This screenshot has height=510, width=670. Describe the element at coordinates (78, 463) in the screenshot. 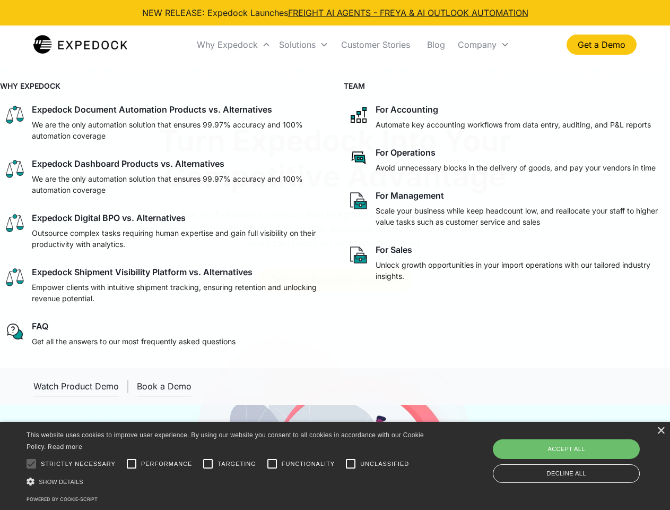

I see `span: Strictly necessary` at that location.